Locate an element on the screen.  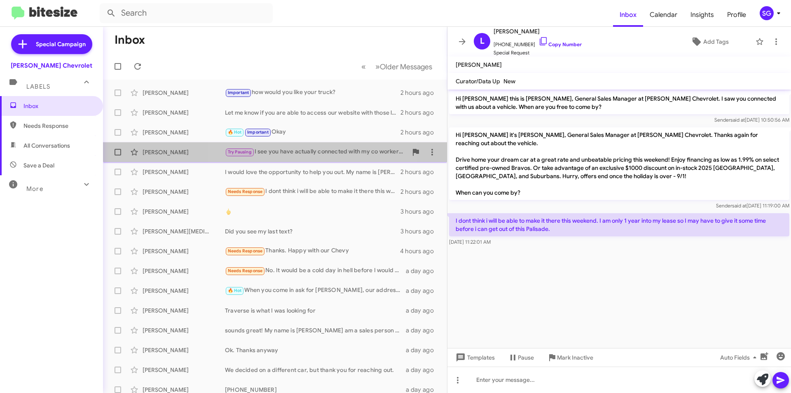
button: SG is located at coordinates (768, 13).